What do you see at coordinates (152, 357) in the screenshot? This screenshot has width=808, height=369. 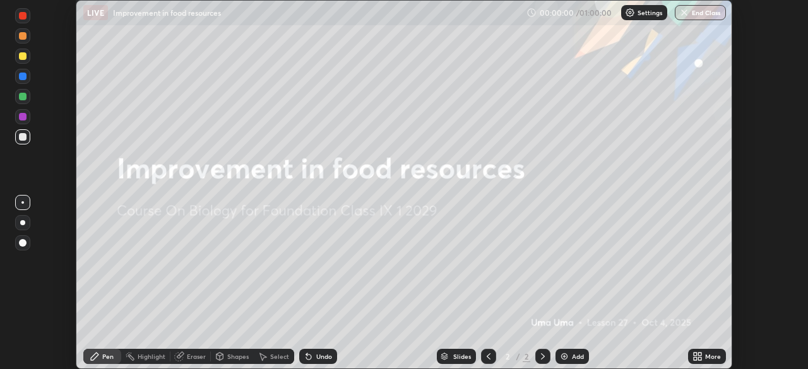 I see `div: Highlight` at bounding box center [152, 357].